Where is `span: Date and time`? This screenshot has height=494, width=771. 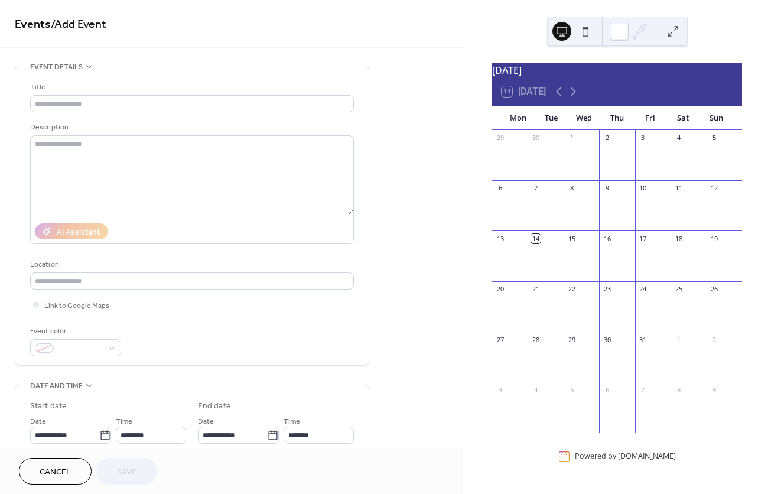 span: Date and time is located at coordinates (56, 386).